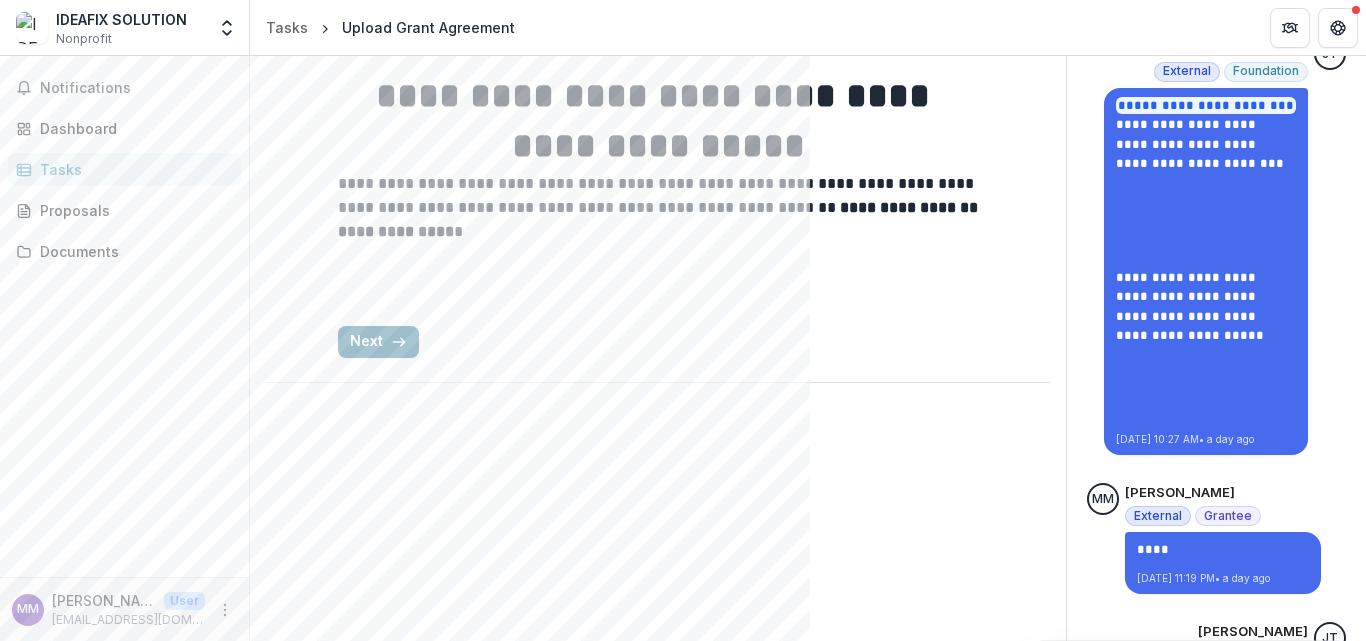 This screenshot has height=641, width=1366. Describe the element at coordinates (136, 88) in the screenshot. I see `span: Notifications` at that location.